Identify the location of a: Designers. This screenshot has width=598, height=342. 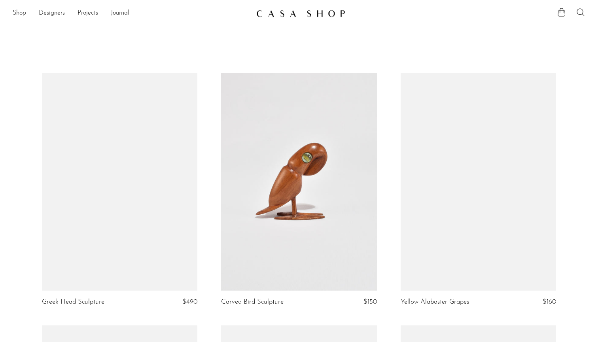
(52, 13).